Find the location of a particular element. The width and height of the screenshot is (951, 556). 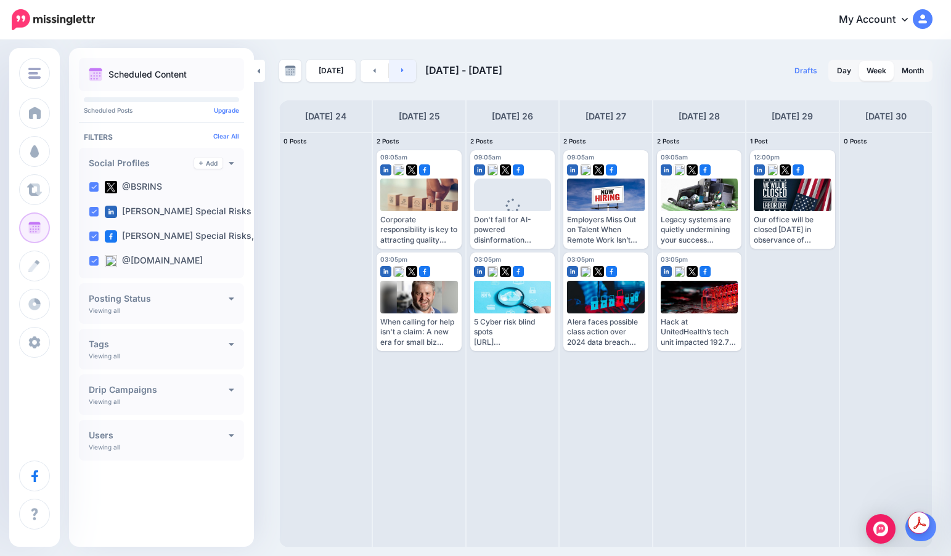

a: Add is located at coordinates (208, 163).